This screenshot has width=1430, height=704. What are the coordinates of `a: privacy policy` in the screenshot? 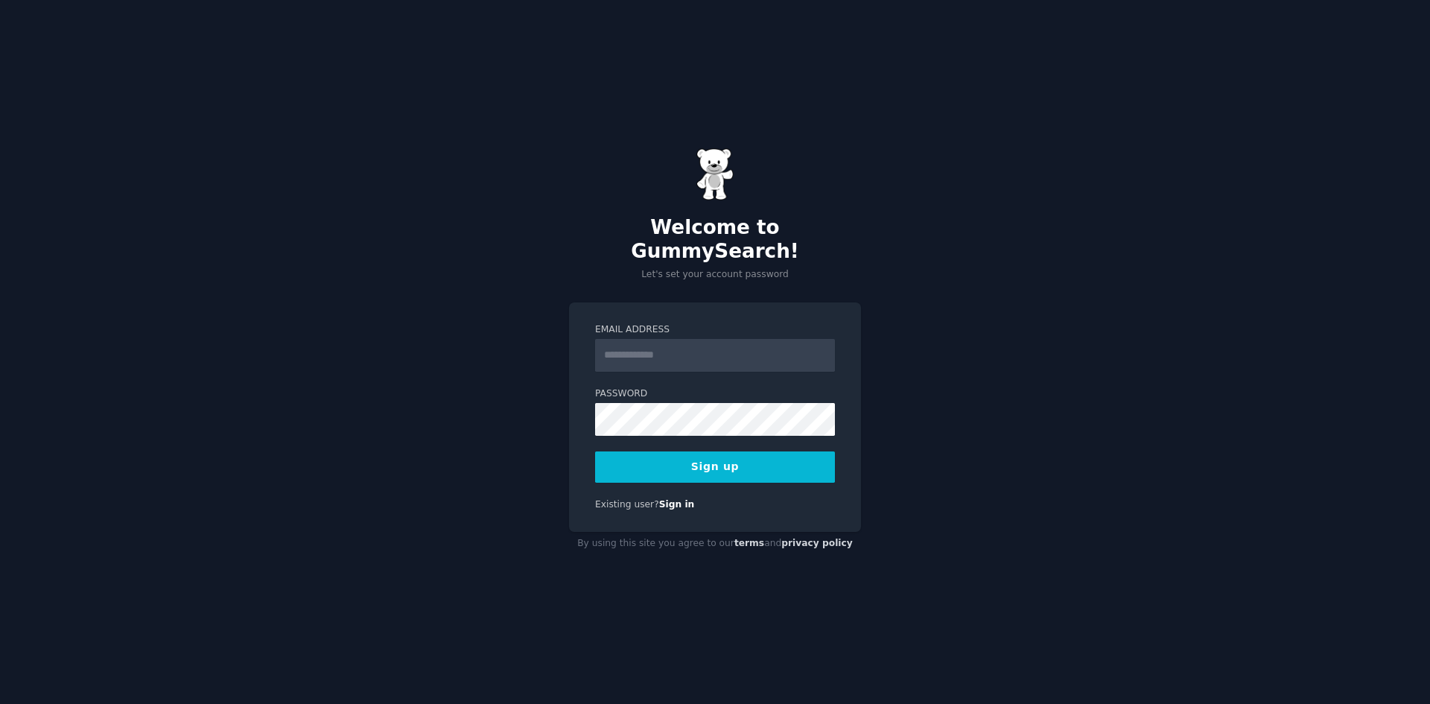 It's located at (817, 543).